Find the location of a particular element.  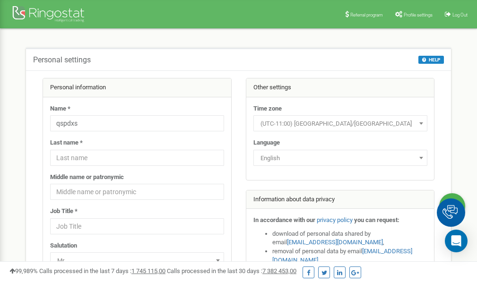

span: English is located at coordinates (340, 158).